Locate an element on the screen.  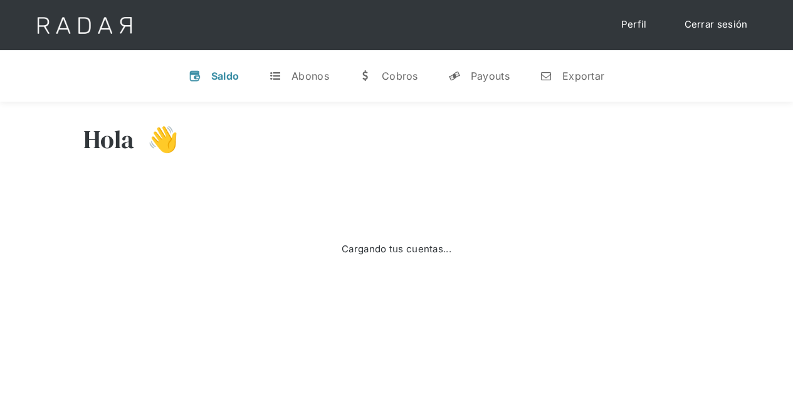
div: Abonos is located at coordinates (310, 76).